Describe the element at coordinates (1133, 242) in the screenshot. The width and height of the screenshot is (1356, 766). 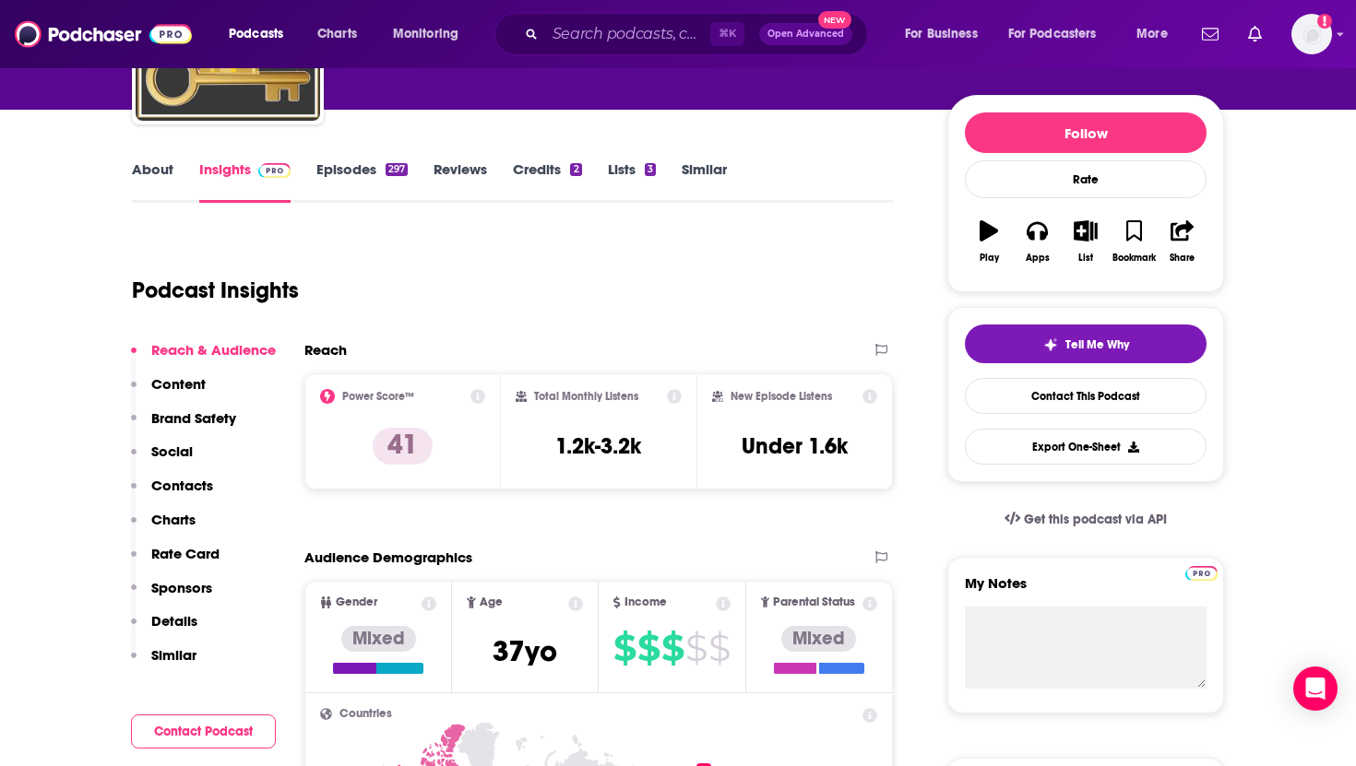
I see `button: Bookmark` at that location.